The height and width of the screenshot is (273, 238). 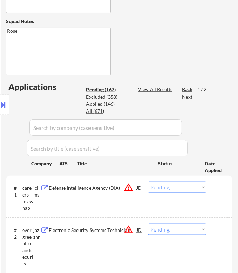 I want to click on div: evergreenfireandsecurity, so click(x=28, y=246).